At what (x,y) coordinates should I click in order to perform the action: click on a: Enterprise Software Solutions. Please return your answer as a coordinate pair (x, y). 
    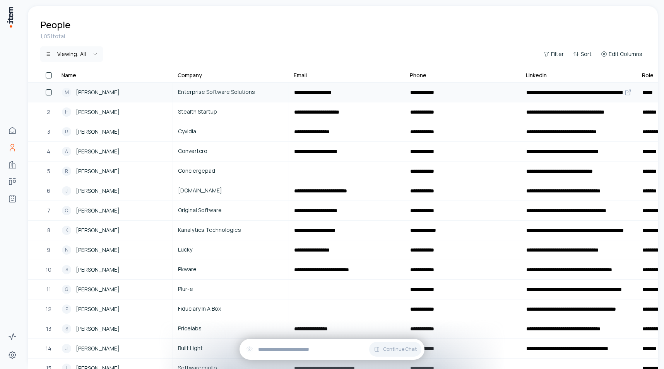
    Looking at the image, I should click on (231, 92).